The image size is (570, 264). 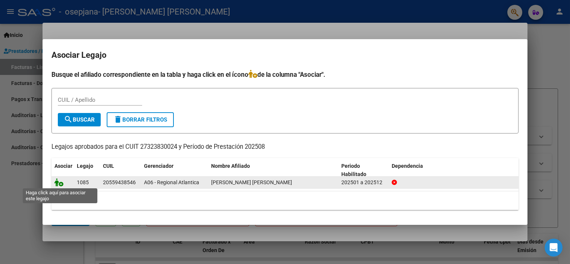 I want to click on button: Buscar, so click(x=79, y=120).